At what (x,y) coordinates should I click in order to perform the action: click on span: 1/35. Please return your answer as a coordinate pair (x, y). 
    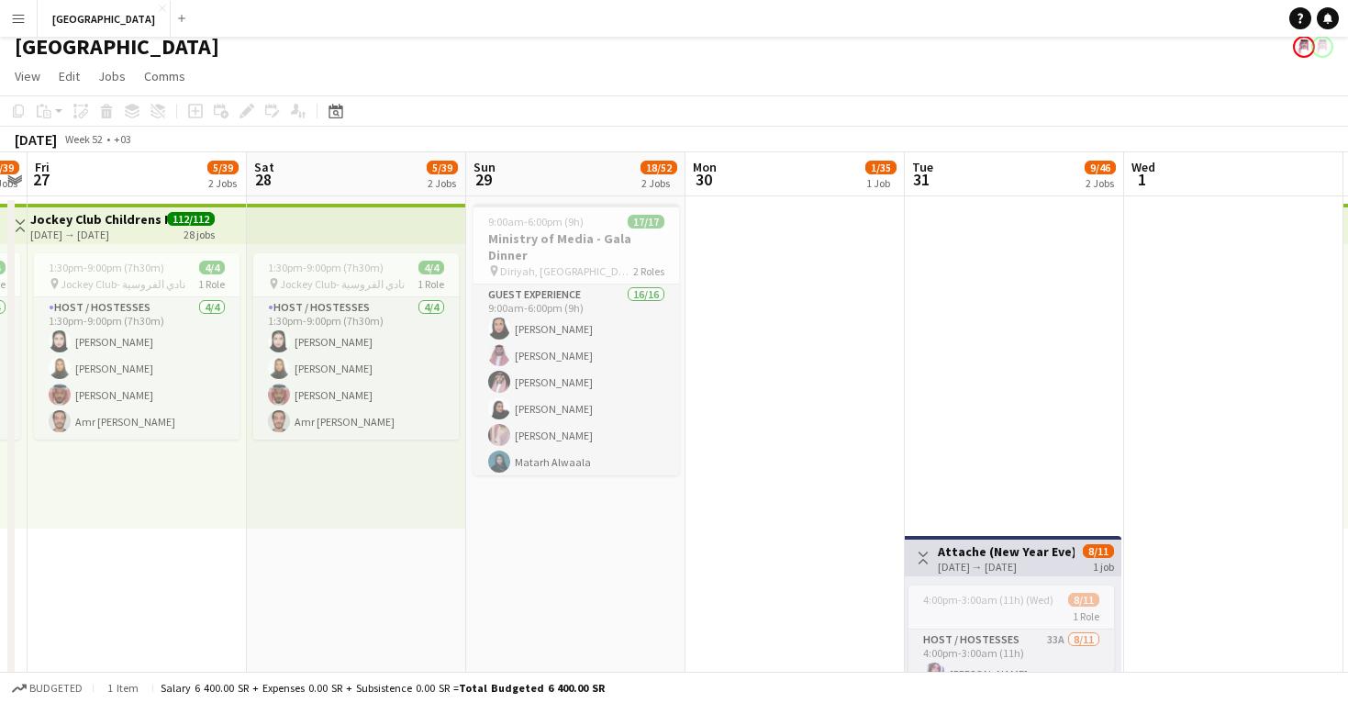
    Looking at the image, I should click on (881, 167).